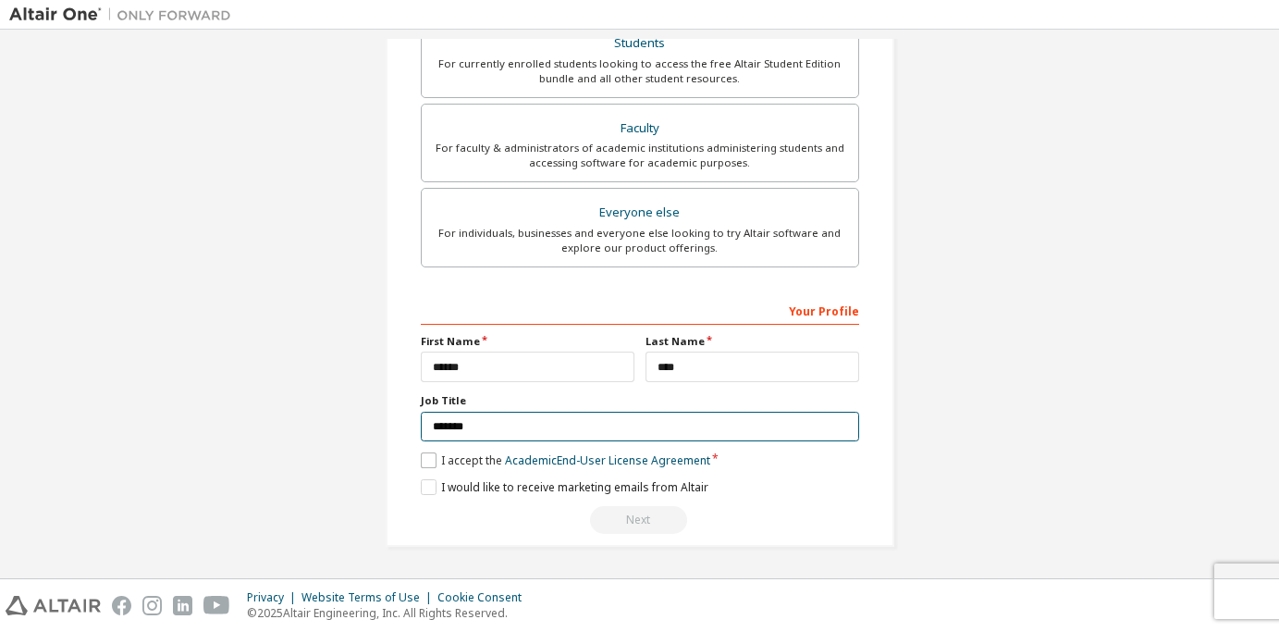 This screenshot has height=632, width=1279. What do you see at coordinates (53, 605) in the screenshot?
I see `img: altair_logo.svg` at bounding box center [53, 605].